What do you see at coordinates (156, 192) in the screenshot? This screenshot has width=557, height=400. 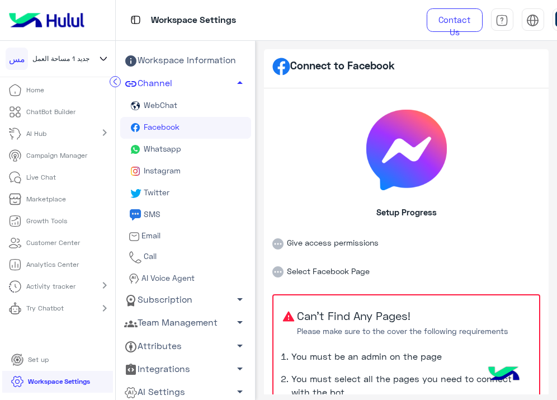 I see `span: Twitter` at bounding box center [156, 192].